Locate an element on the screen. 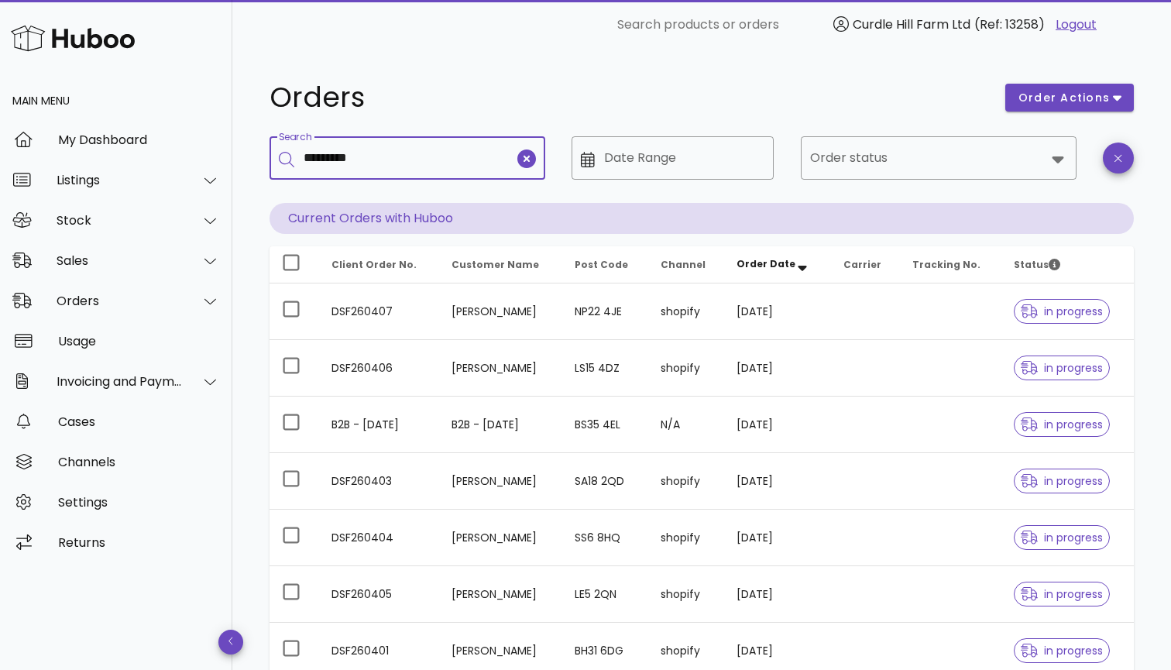 Image resolution: width=1171 pixels, height=670 pixels. td: N/A is located at coordinates (686, 424).